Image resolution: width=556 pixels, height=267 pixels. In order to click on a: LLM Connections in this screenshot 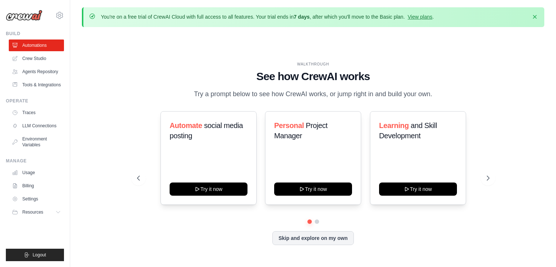, I will do `click(36, 126)`.